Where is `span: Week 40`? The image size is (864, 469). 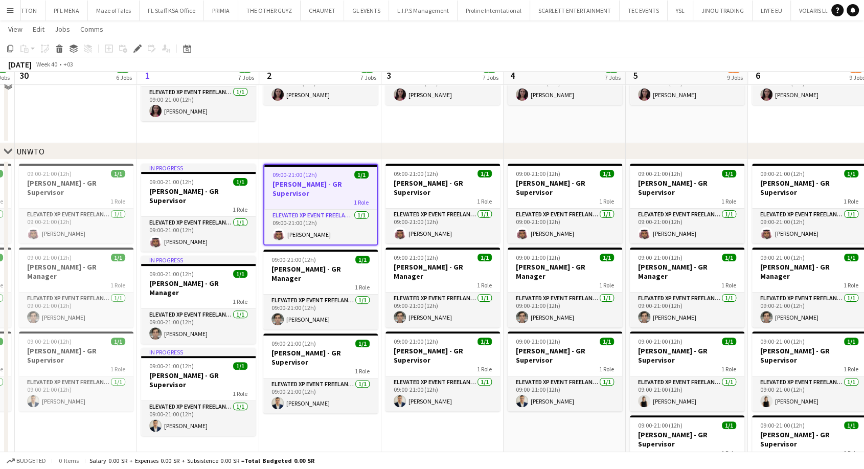
span: Week 40 is located at coordinates (47, 64).